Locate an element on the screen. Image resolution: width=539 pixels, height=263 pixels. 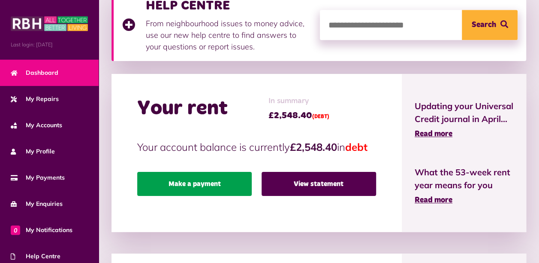
span: £2,548.40 is located at coordinates (299, 115).